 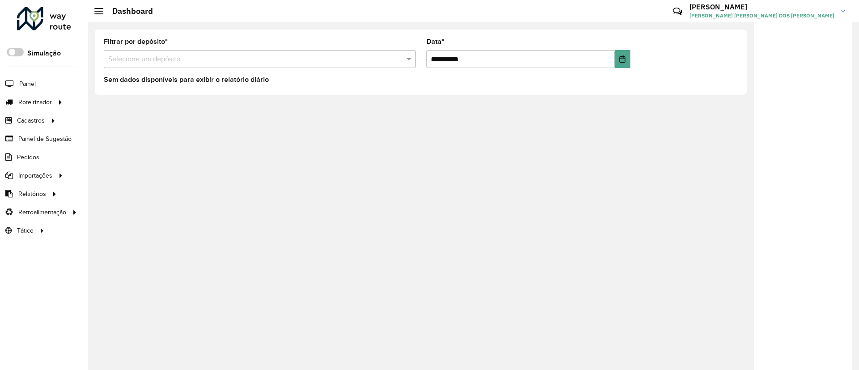 What do you see at coordinates (27, 84) in the screenshot?
I see `span: Painel` at bounding box center [27, 84].